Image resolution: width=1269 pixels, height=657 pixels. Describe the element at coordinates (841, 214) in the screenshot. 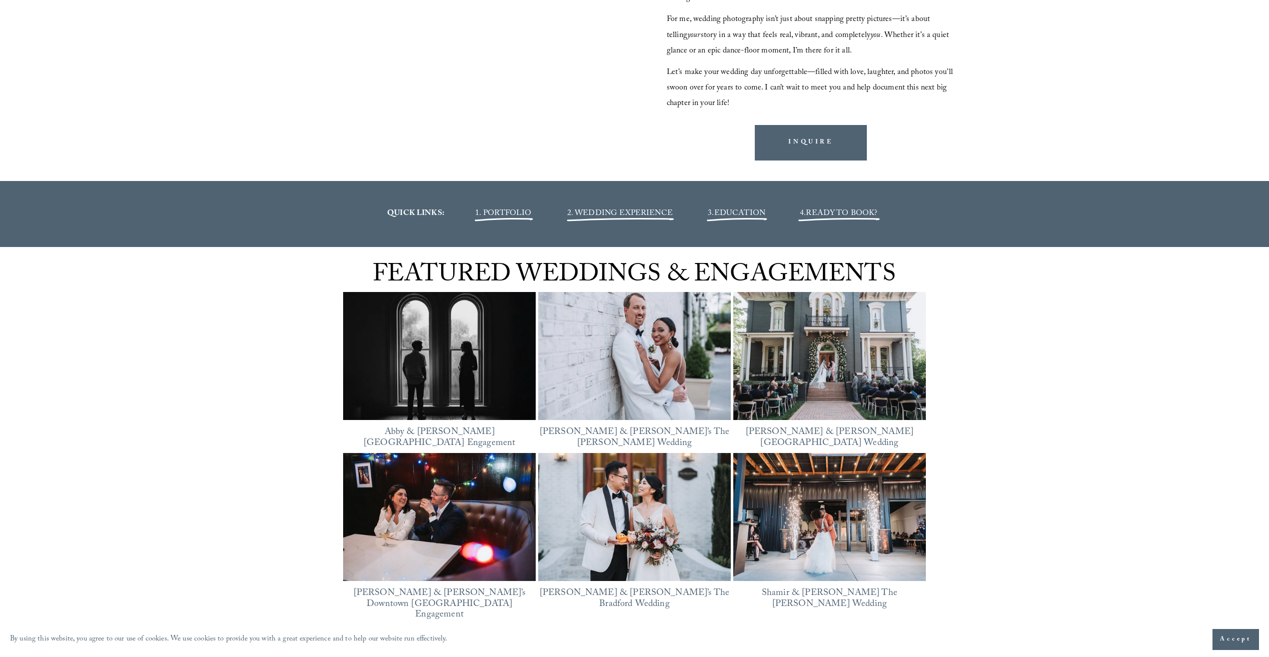

I see `a: READY TO BOOK?` at that location.